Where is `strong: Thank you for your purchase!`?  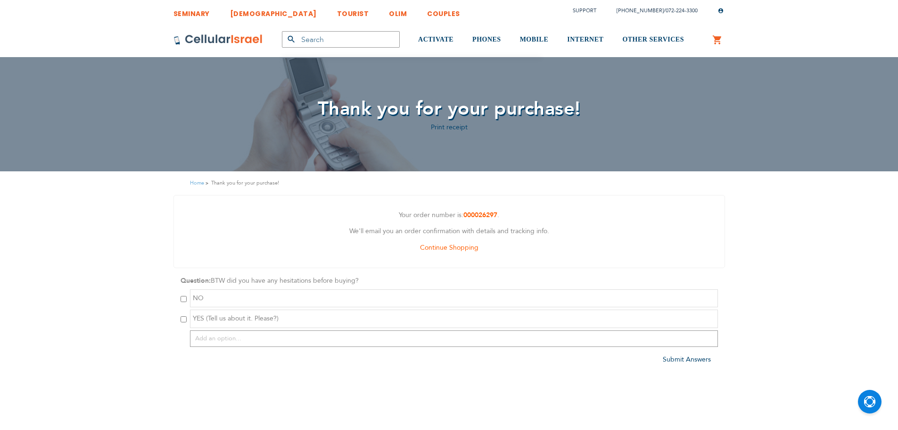 strong: Thank you for your purchase! is located at coordinates (245, 182).